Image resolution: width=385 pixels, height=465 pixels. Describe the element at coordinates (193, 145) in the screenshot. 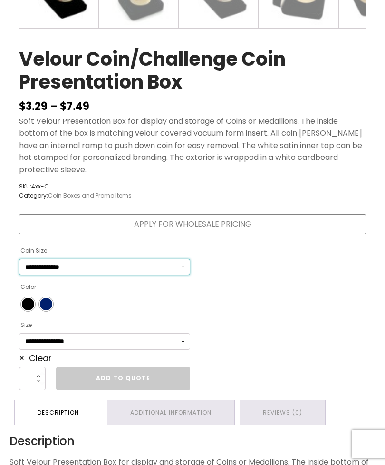

I see `p: Soft Velour Presentation Box for display and storage of Coins or Medallions. The inside bottom of...` at that location.